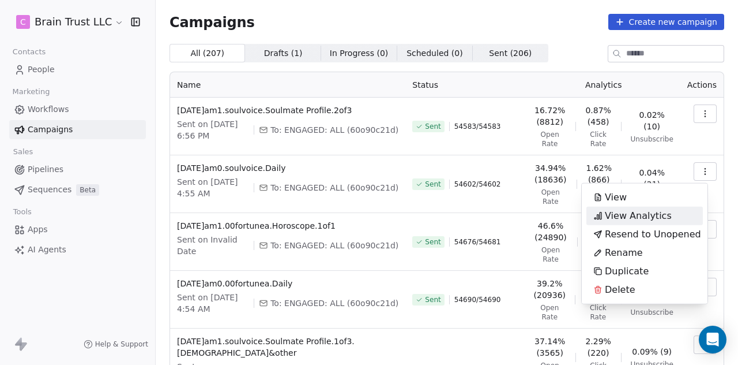 The width and height of the screenshot is (738, 365). I want to click on div: Suggestions, so click(645, 243).